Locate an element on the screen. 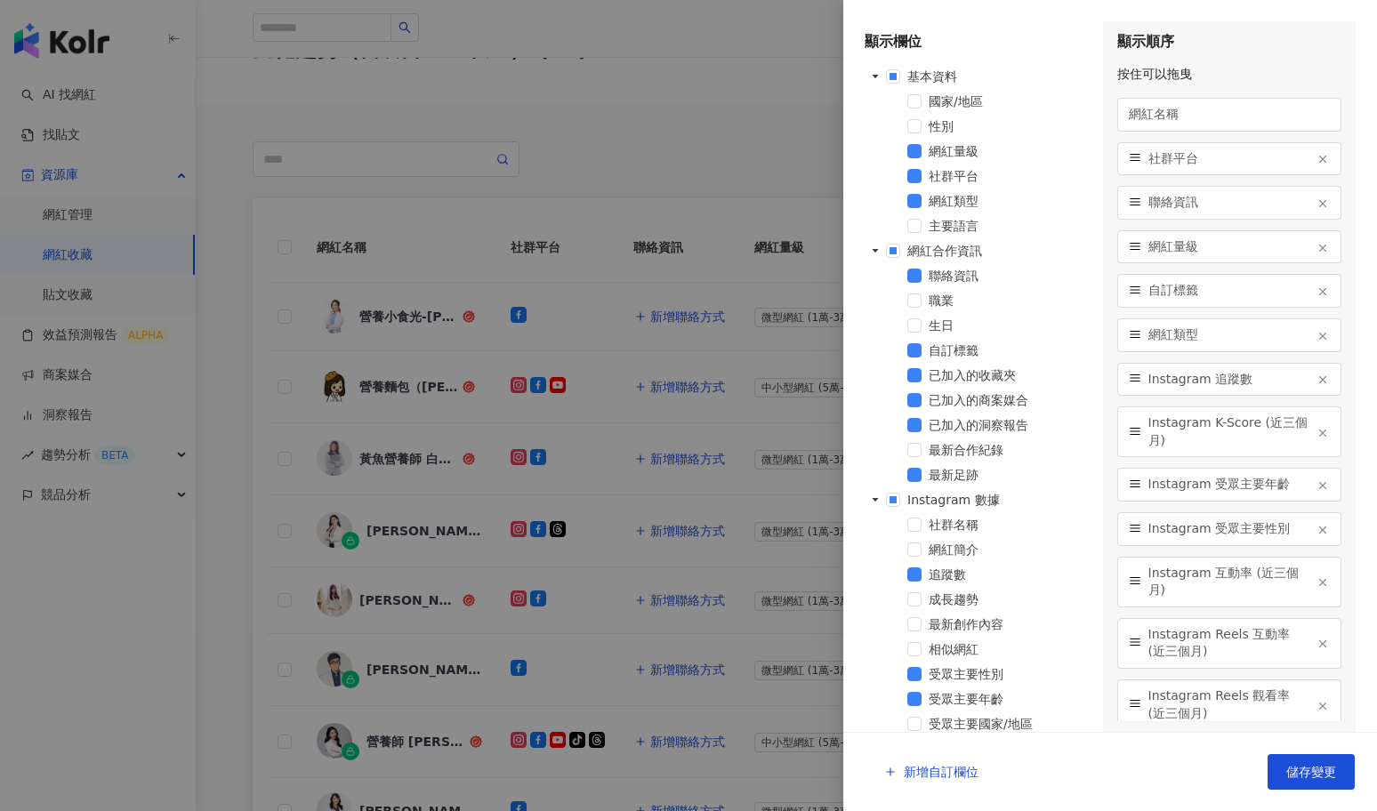 The image size is (1377, 811). span: Instagram 互動率 (近三個月) is located at coordinates (1228, 582).